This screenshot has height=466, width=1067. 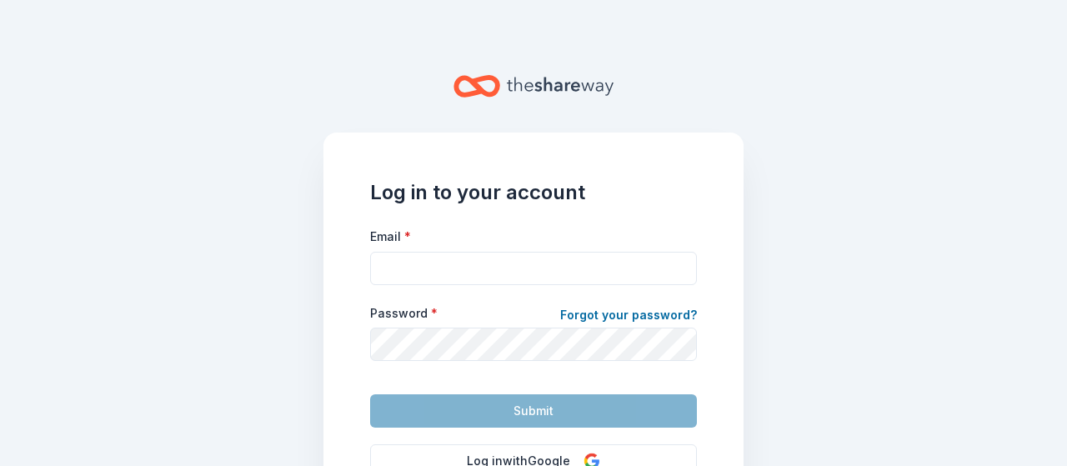 What do you see at coordinates (390, 237) in the screenshot?
I see `label: Email` at bounding box center [390, 237].